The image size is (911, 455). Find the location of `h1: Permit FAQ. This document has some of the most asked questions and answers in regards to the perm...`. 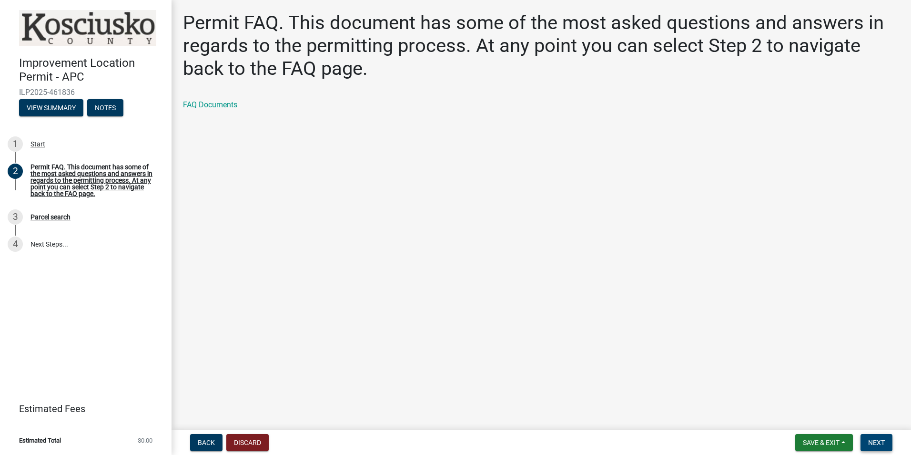

h1: Permit FAQ. This document has some of the most asked questions and answers in regards to the perm... is located at coordinates (541, 46).